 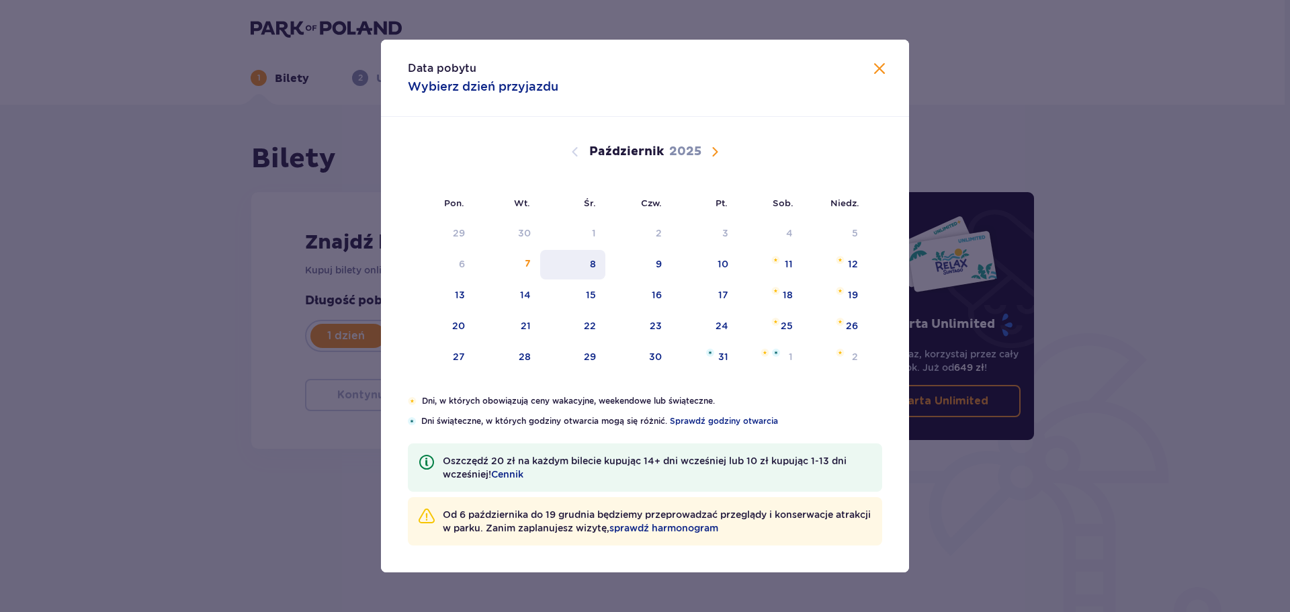 I want to click on button: Zamknij, so click(x=879, y=69).